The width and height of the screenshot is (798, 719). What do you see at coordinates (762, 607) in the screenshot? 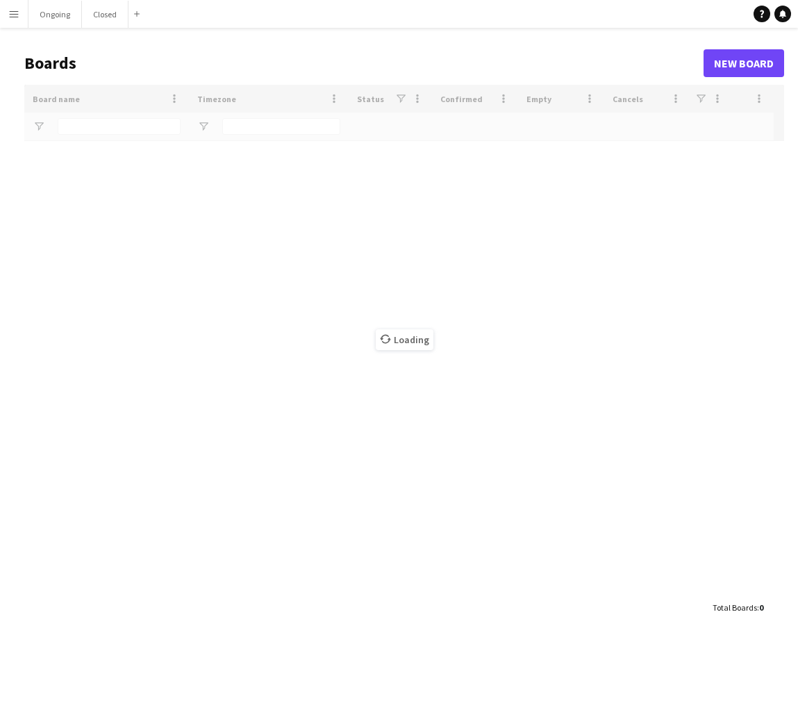
I see `span: 0` at bounding box center [762, 607].